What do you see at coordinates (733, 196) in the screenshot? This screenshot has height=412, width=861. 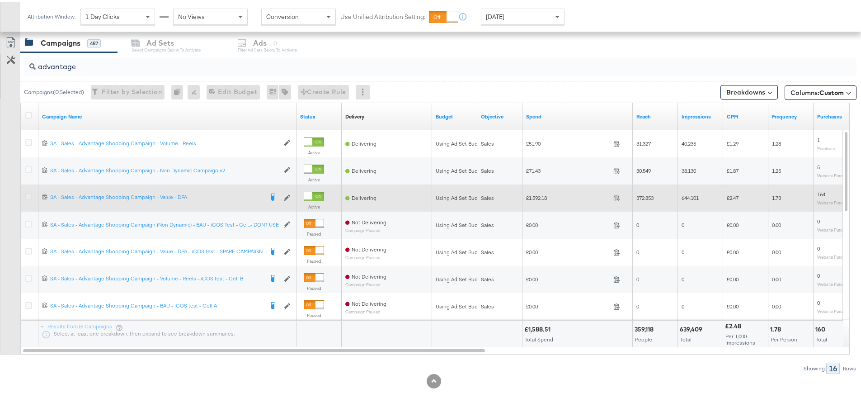 I see `span: £2.47` at bounding box center [733, 196].